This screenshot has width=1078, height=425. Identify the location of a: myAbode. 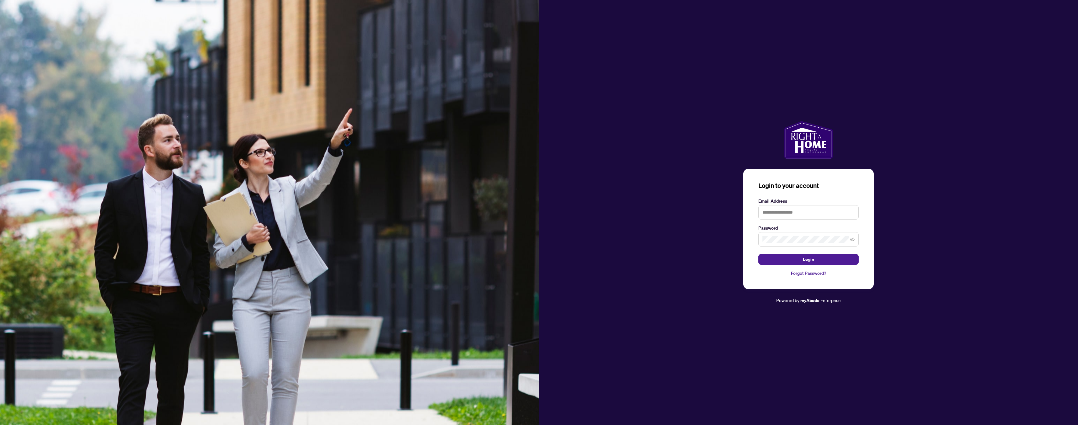
(810, 300).